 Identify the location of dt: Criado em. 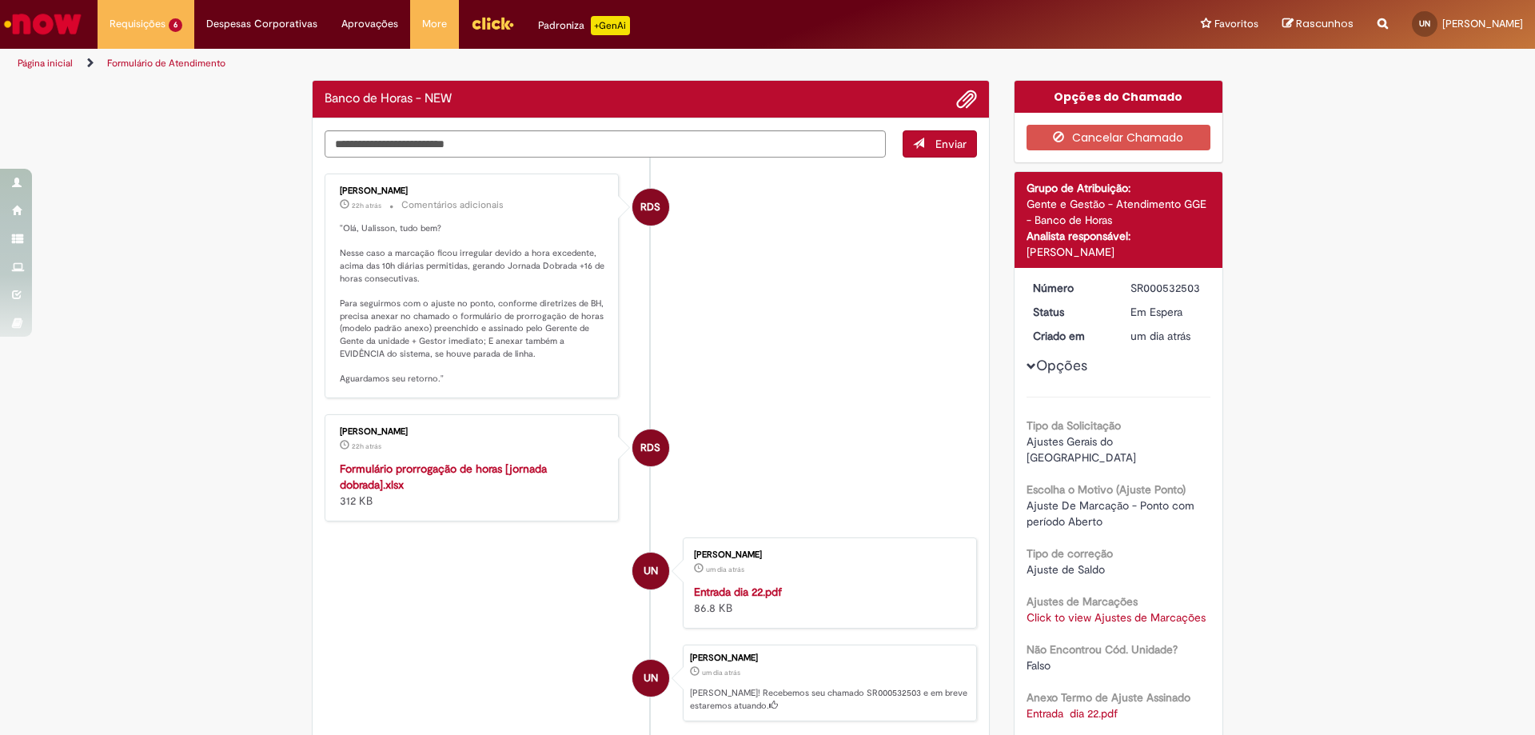
(1070, 336).